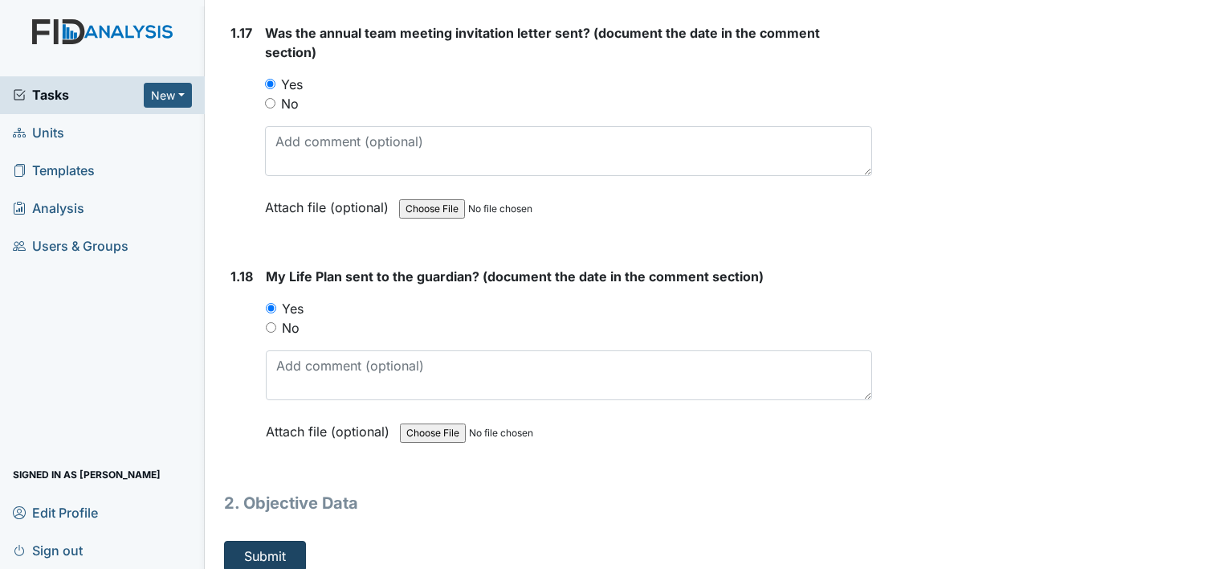 This screenshot has width=1227, height=569. What do you see at coordinates (47, 549) in the screenshot?
I see `span: Sign out` at bounding box center [47, 549].